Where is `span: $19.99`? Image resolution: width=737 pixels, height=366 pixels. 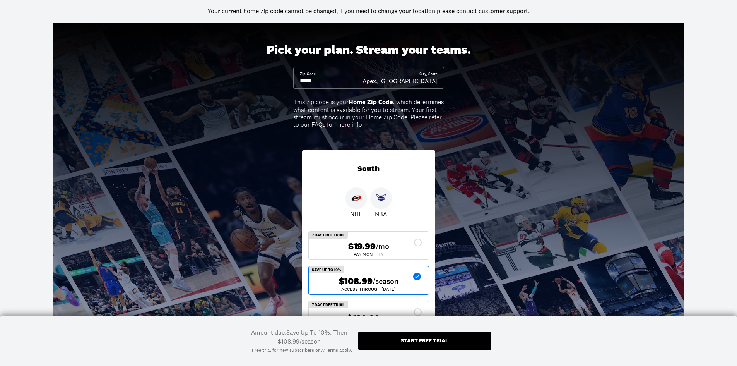 span: $19.99 is located at coordinates (362, 246).